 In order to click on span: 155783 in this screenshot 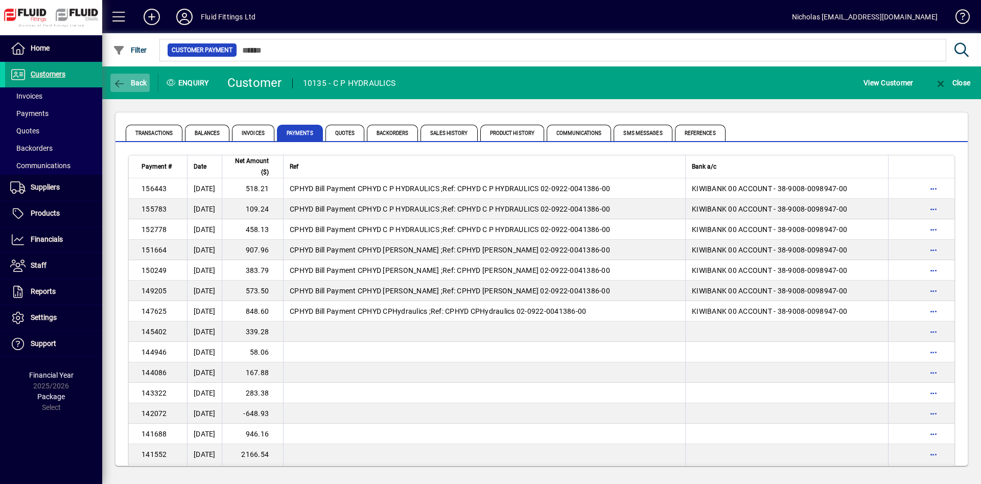, I will do `click(154, 209)`.